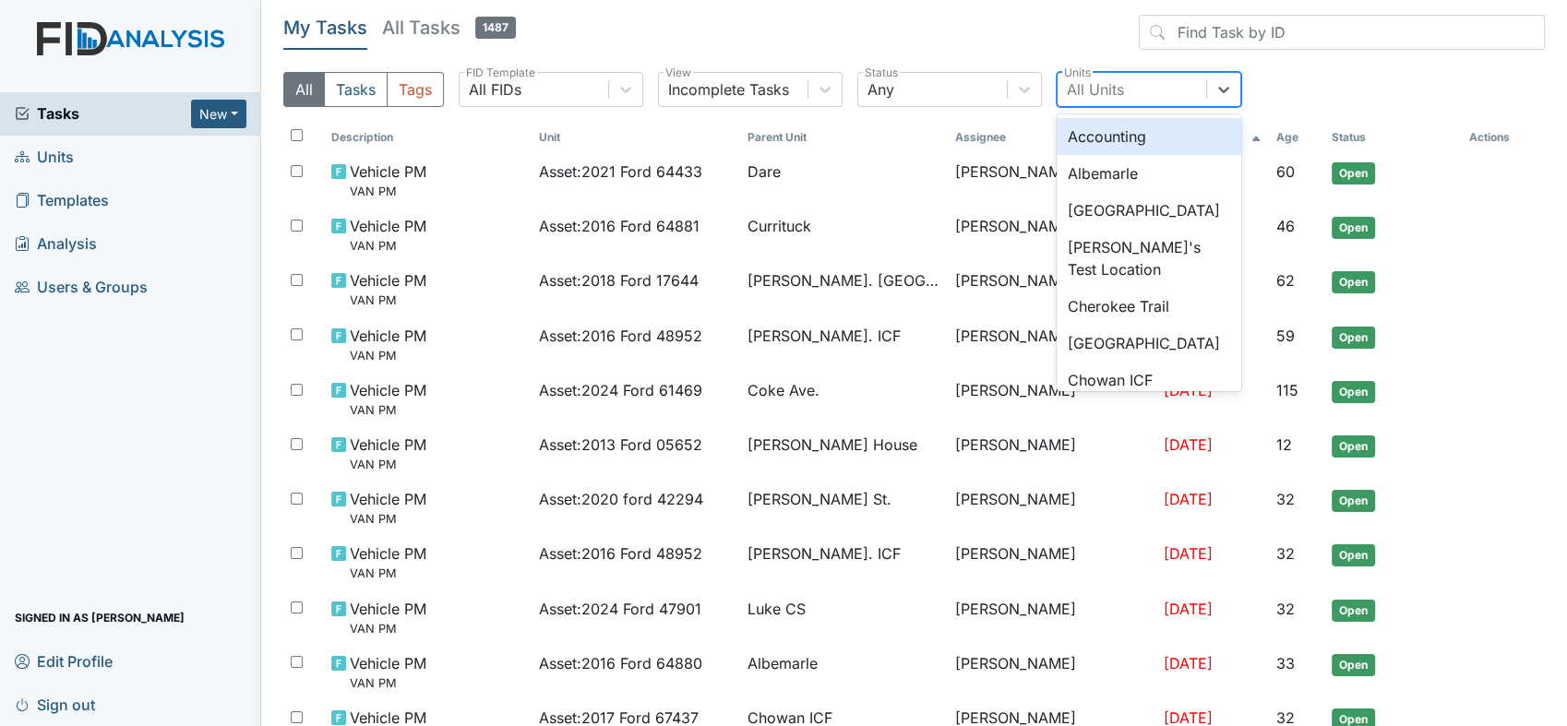 This screenshot has width=1567, height=726. What do you see at coordinates (1149, 380) in the screenshot?
I see `div: Chowan ICF` at bounding box center [1149, 380].